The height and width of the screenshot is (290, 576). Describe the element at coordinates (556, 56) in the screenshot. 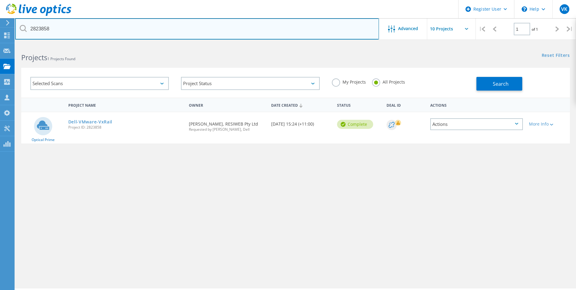

I see `a: Reset Filters` at that location.